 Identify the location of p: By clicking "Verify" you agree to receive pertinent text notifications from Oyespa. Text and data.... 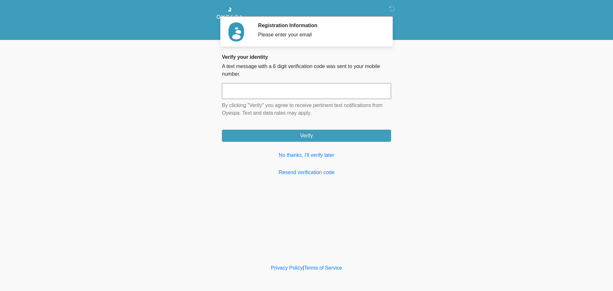
(307, 109).